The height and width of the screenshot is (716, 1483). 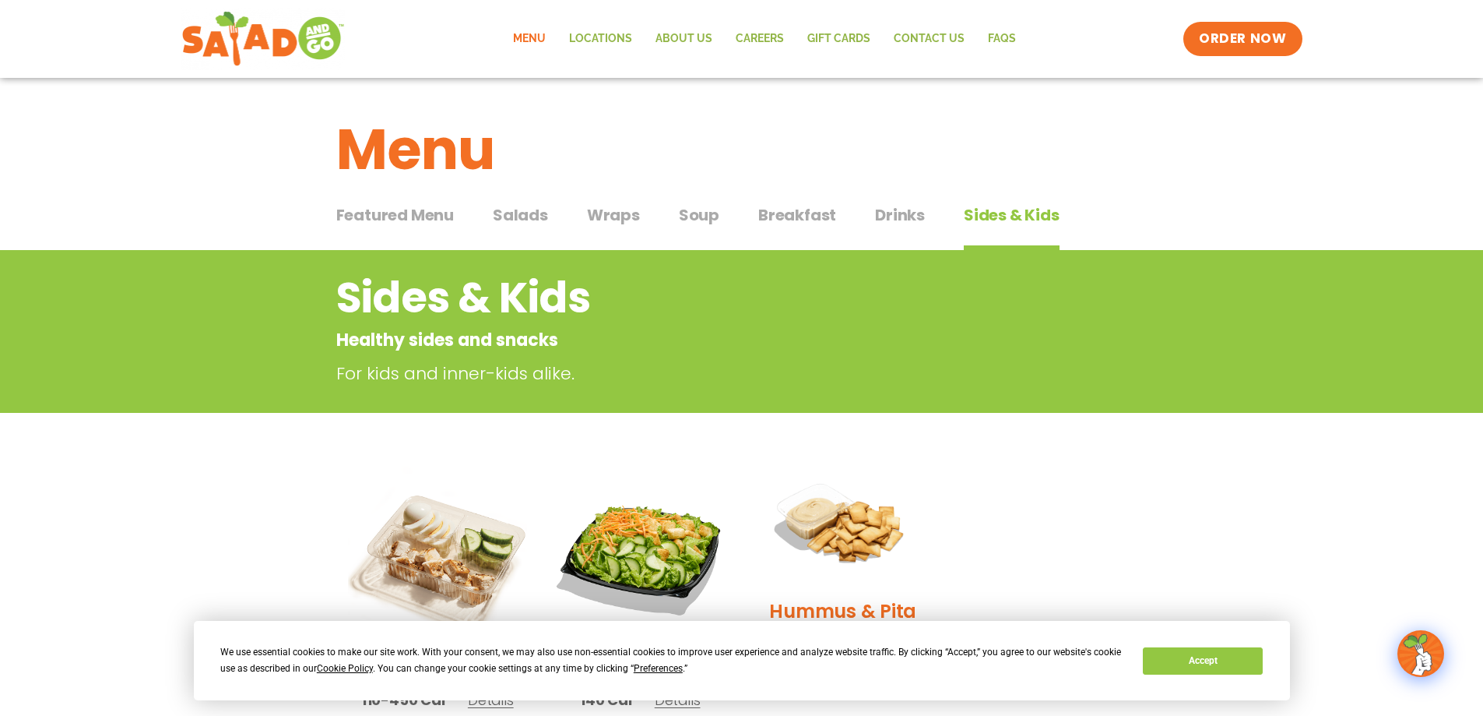 What do you see at coordinates (900, 215) in the screenshot?
I see `span: Drinks` at bounding box center [900, 215].